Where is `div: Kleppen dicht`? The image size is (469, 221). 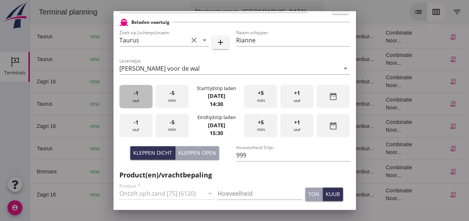 div: Kleppen dicht is located at coordinates (152, 153).